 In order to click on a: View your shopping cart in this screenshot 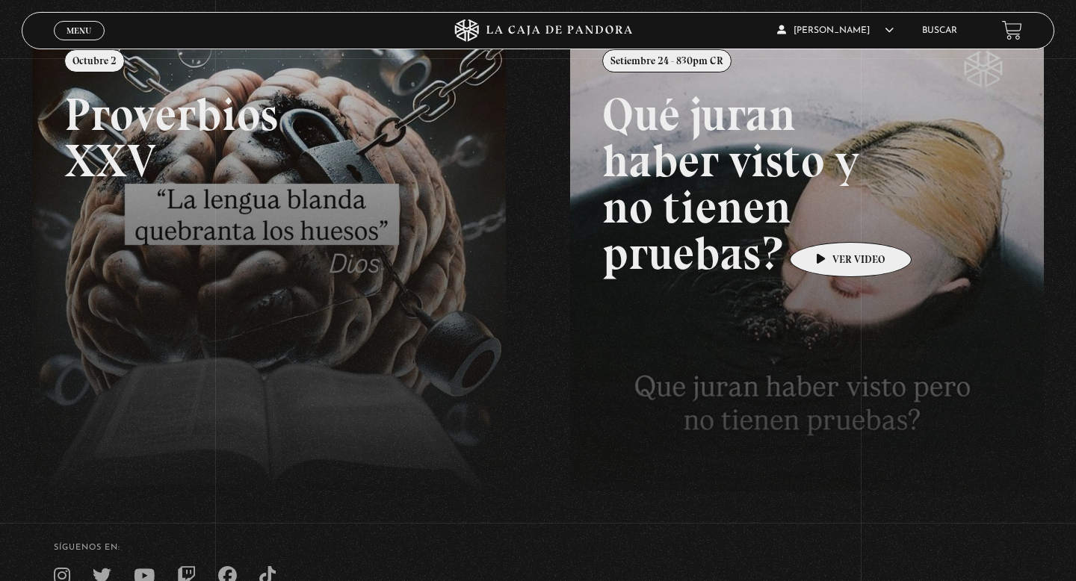, I will do `click(1012, 30)`.